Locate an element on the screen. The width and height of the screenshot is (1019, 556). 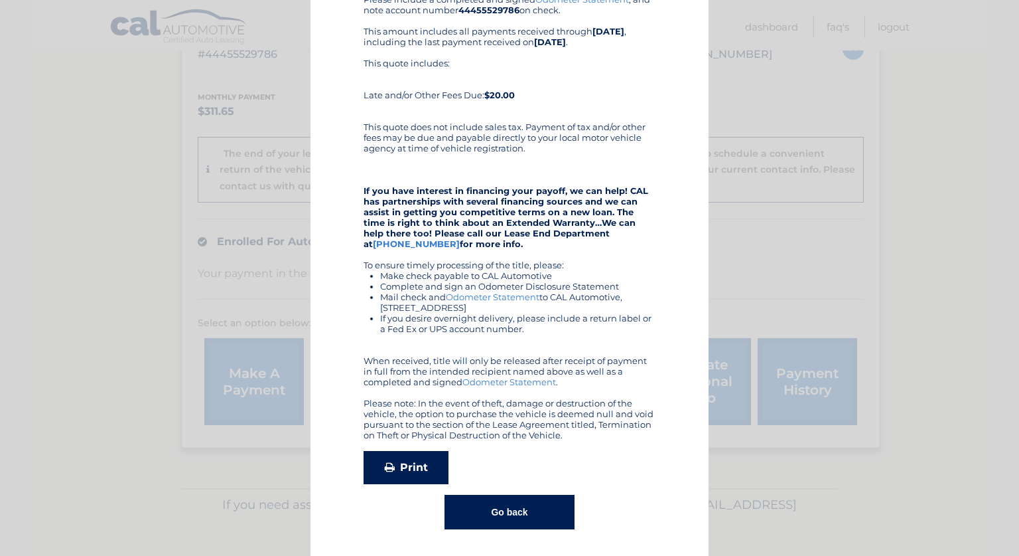
strong: If you have interest in financing your payoff, we can help! CAL has partnerships with several fin... is located at coordinates (506, 217).